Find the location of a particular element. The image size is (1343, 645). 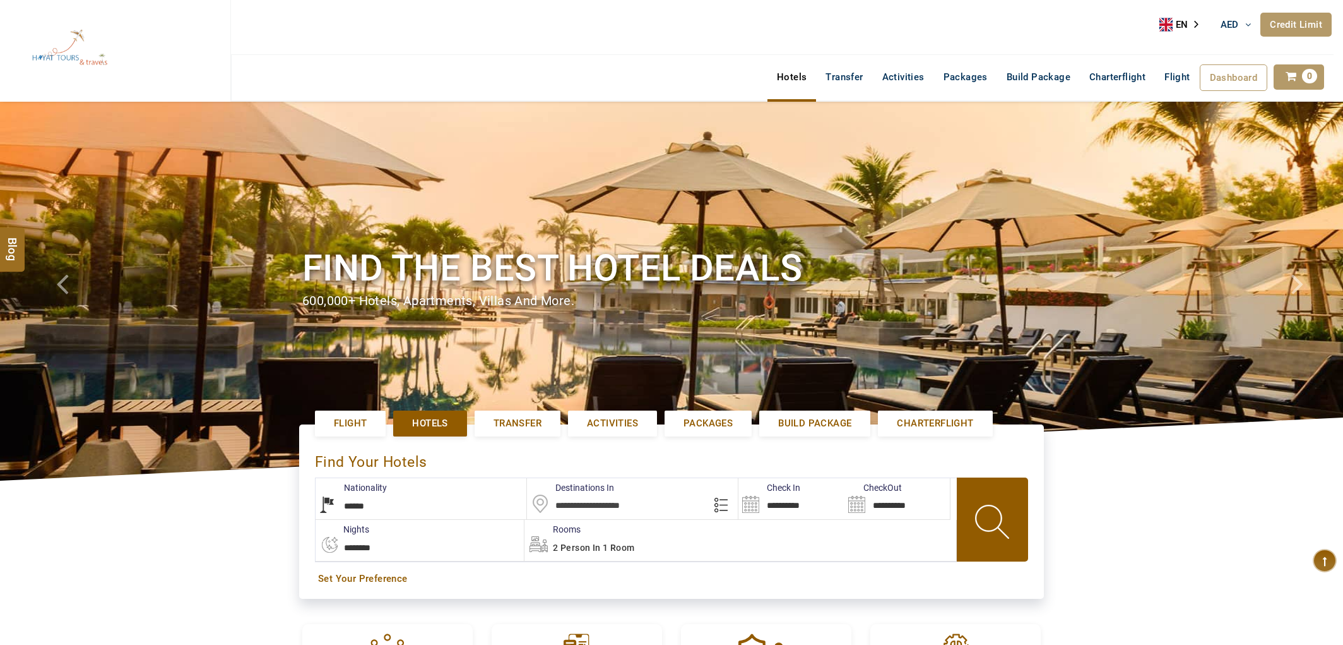

label: Rooms is located at coordinates (552, 529).